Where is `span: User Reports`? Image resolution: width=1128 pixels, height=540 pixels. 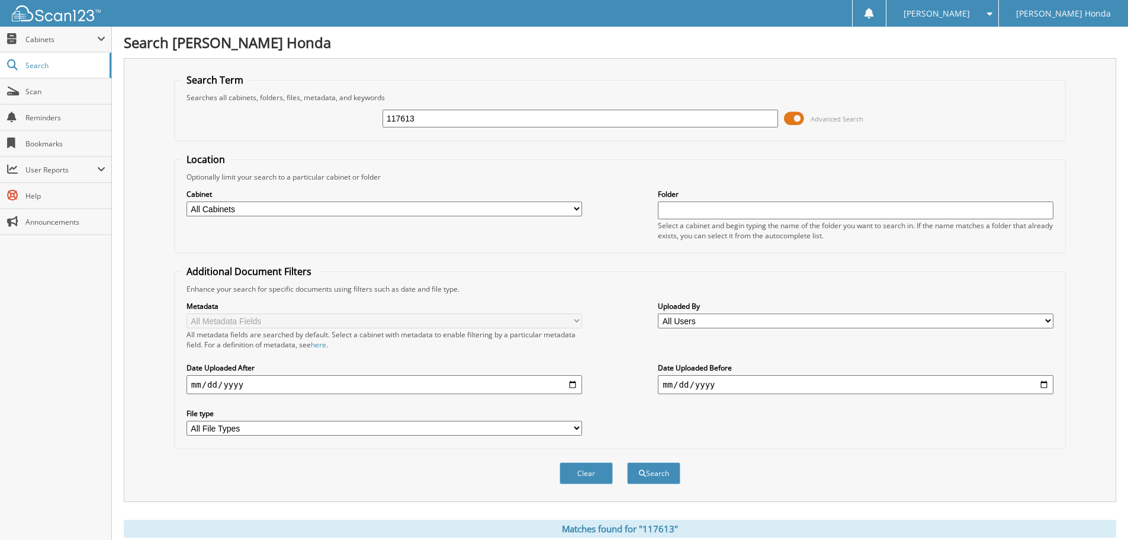 span: User Reports is located at coordinates (61, 169).